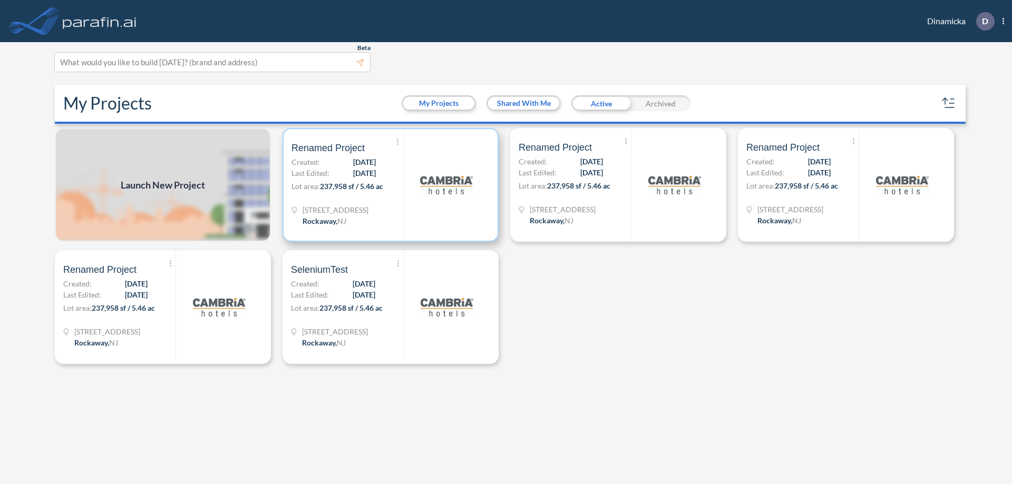 This screenshot has height=484, width=1012. I want to click on div: Dinamicka, so click(958, 21).